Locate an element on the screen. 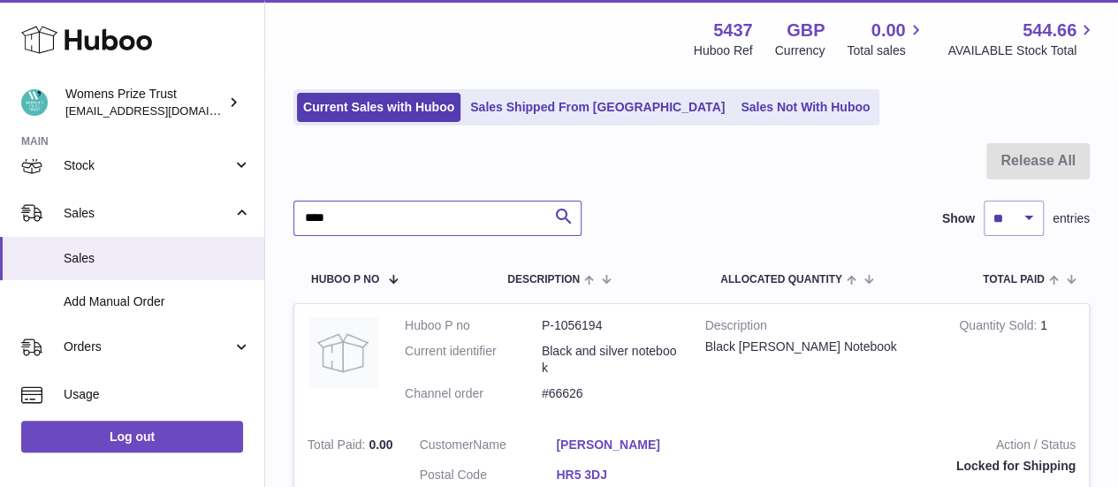 The height and width of the screenshot is (487, 1118). dt: Current identifier is located at coordinates (473, 360).